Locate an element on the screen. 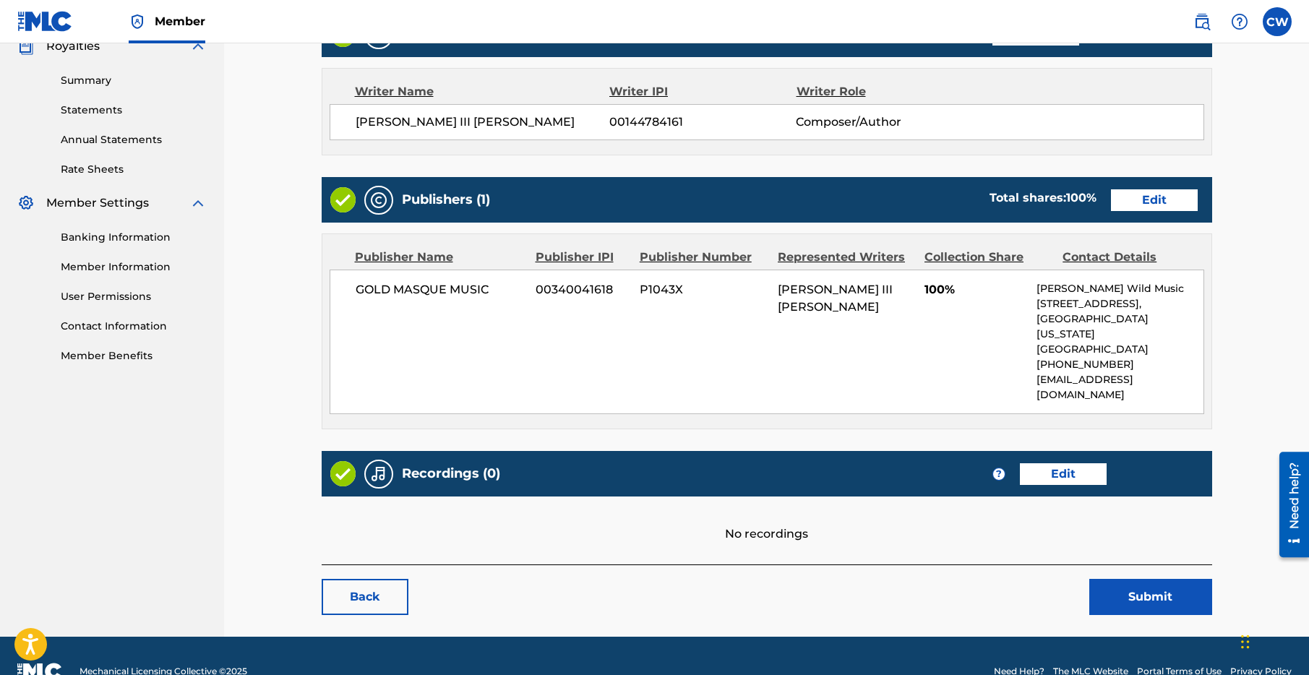 Image resolution: width=1309 pixels, height=675 pixels. a: Contact Information is located at coordinates (134, 326).